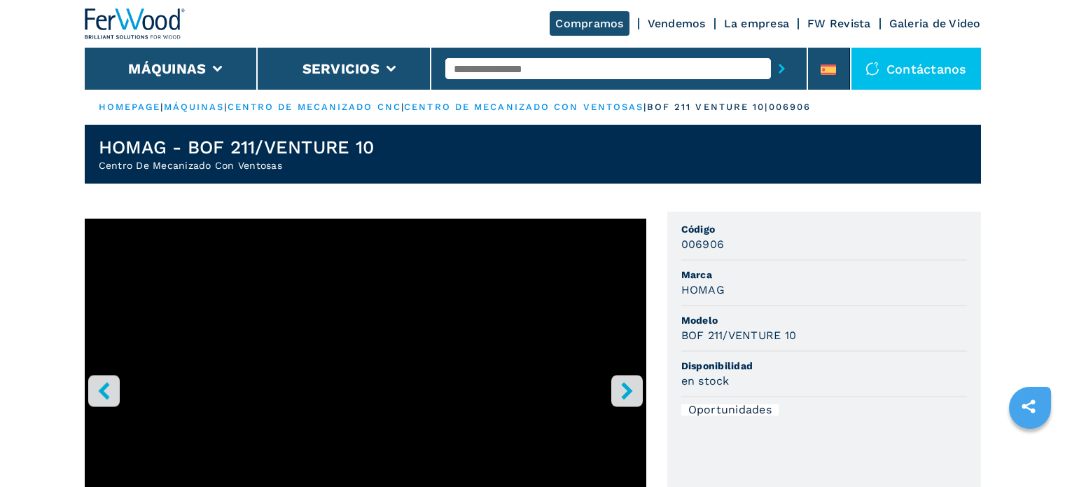  Describe the element at coordinates (705, 380) in the screenshot. I see `h3: en stock` at that location.